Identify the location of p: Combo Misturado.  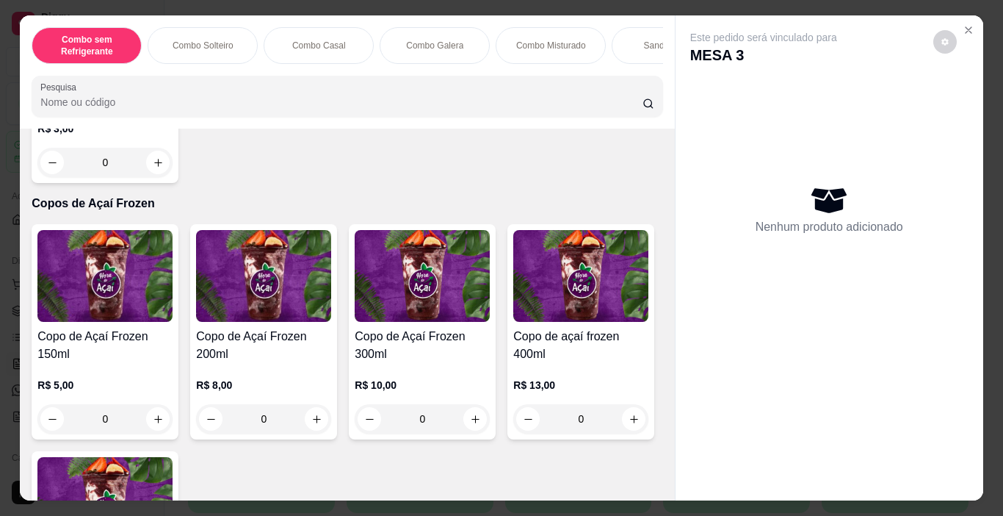
(551, 46).